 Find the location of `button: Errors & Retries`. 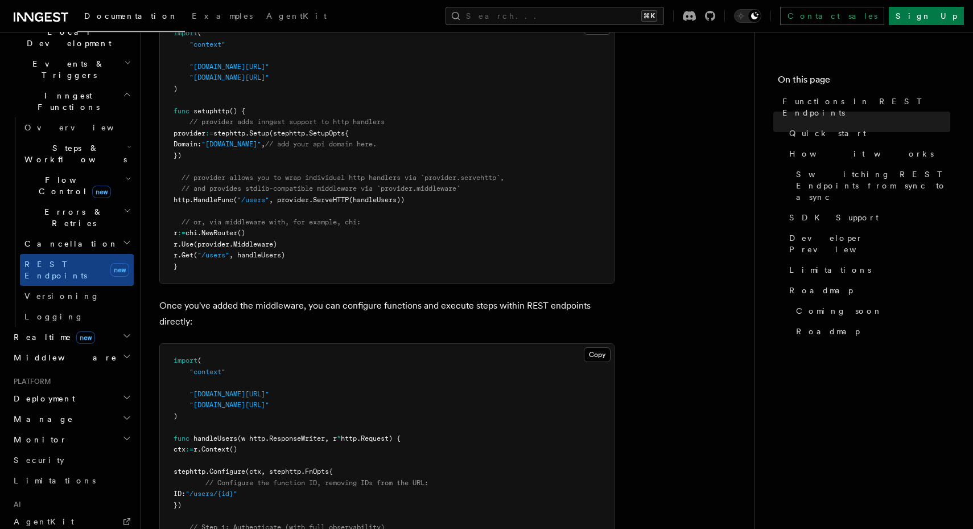

button: Errors & Retries is located at coordinates (77, 217).